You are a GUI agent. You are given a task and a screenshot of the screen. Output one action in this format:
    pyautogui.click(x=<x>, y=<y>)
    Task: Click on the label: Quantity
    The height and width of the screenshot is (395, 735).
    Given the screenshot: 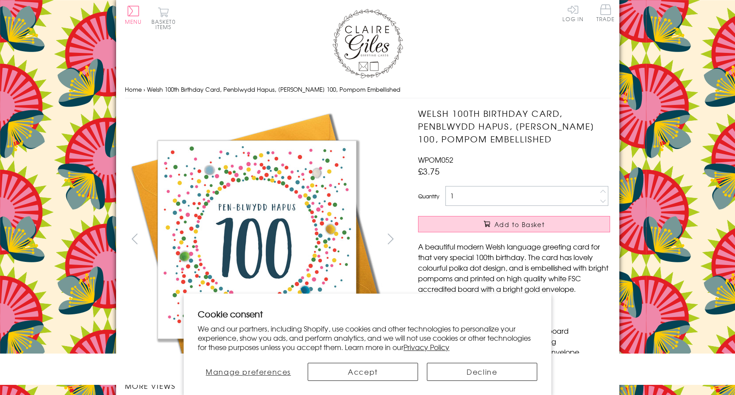 What is the action you would take?
    pyautogui.click(x=428, y=196)
    